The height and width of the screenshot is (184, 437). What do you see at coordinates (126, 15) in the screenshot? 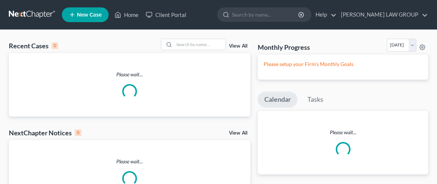
I see `a: Home` at bounding box center [126, 15].